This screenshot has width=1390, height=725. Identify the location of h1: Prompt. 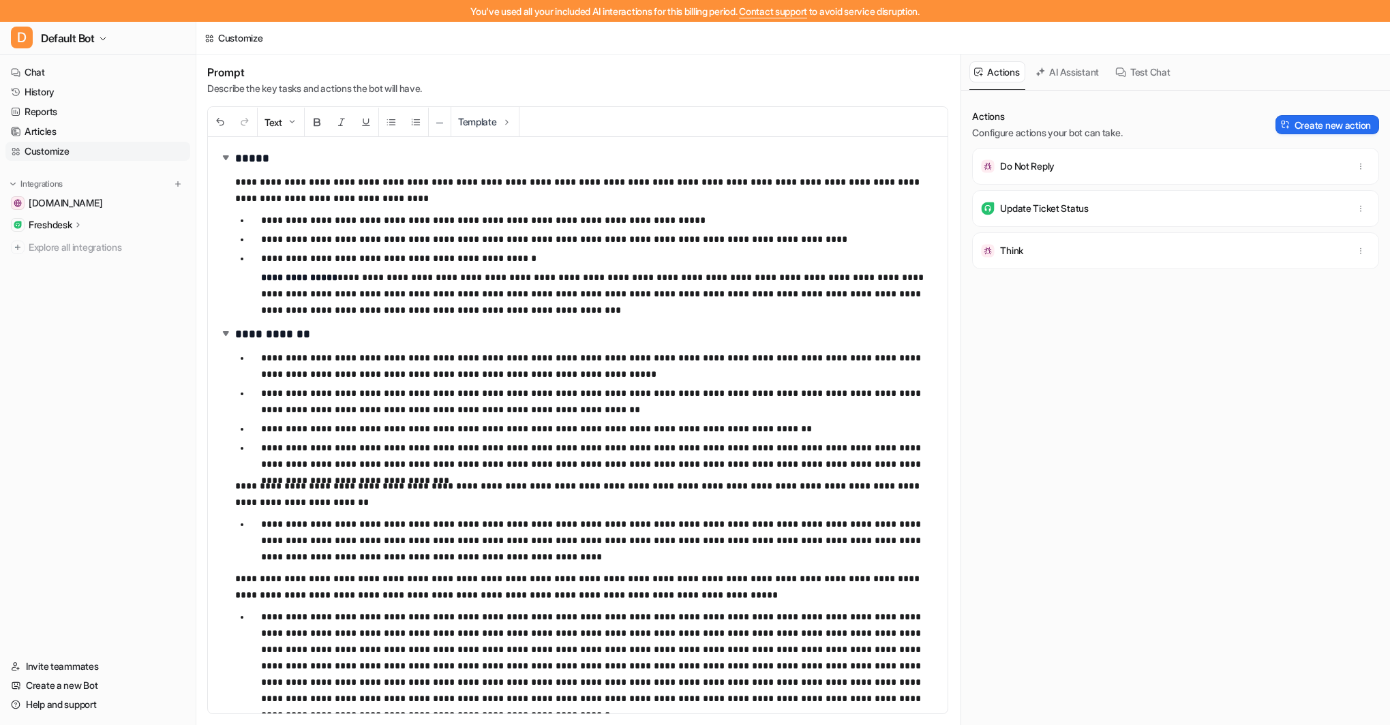
(314, 72).